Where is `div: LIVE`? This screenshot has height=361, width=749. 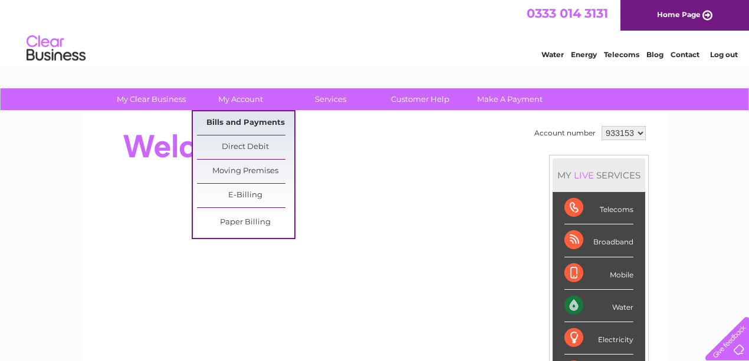 div: LIVE is located at coordinates (584, 175).